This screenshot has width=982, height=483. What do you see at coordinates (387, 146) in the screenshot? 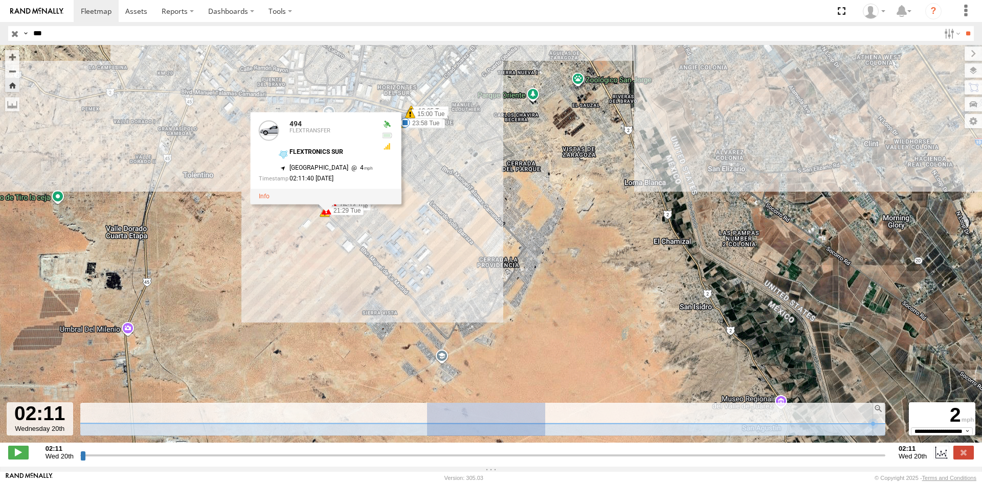
I see `div: GSM Signal = 3` at bounding box center [387, 146].